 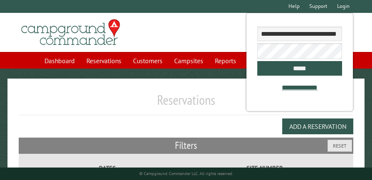 I want to click on a: Account, so click(x=258, y=61).